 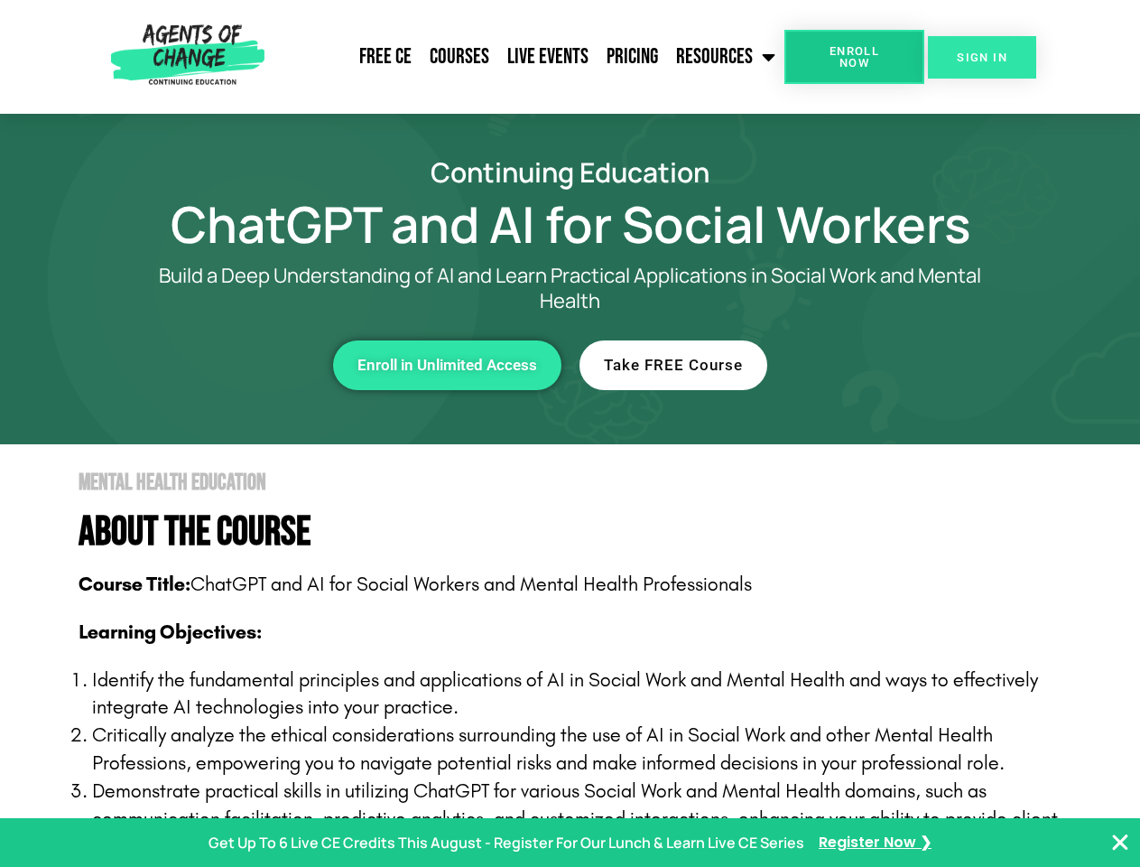 What do you see at coordinates (135, 584) in the screenshot?
I see `b: Course Title:` at bounding box center [135, 584].